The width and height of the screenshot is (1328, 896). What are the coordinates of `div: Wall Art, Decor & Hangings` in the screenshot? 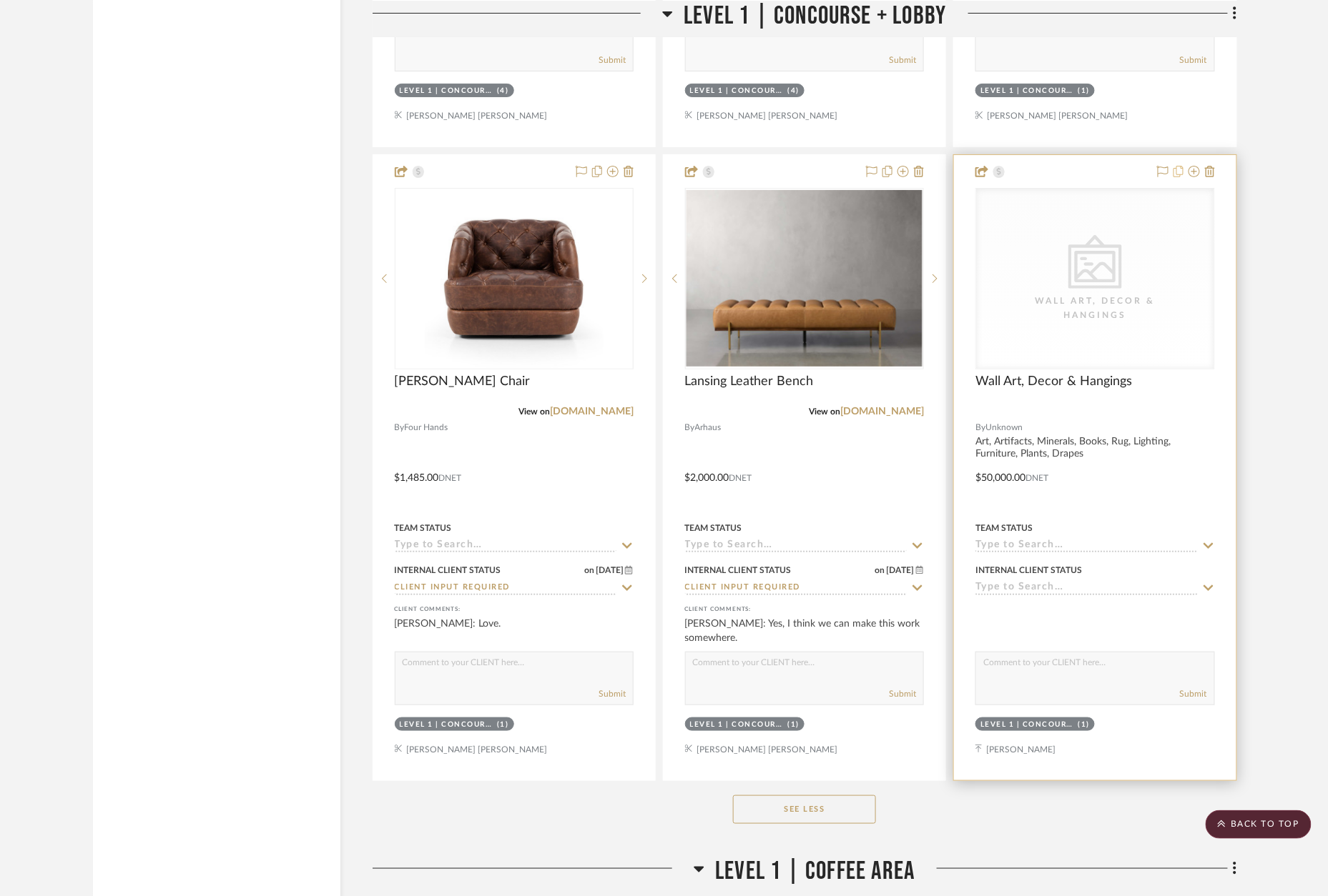 It's located at (1095, 308).